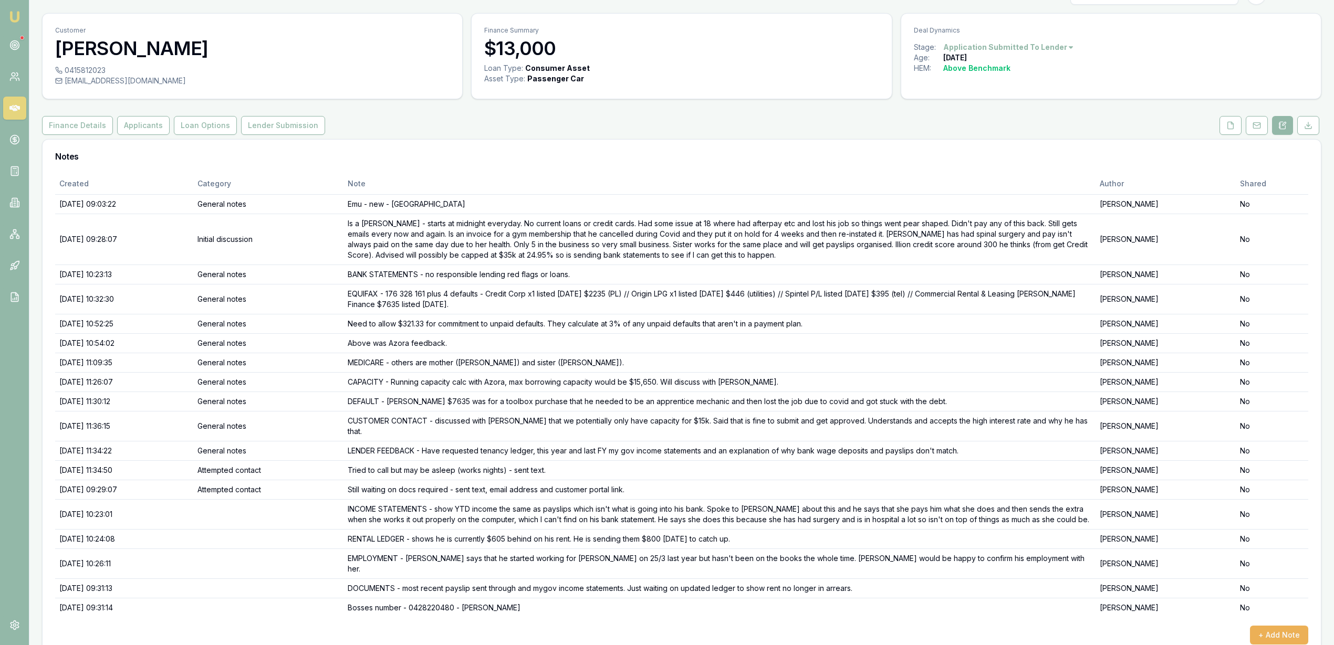 The image size is (1334, 645). I want to click on th: Created, so click(124, 184).